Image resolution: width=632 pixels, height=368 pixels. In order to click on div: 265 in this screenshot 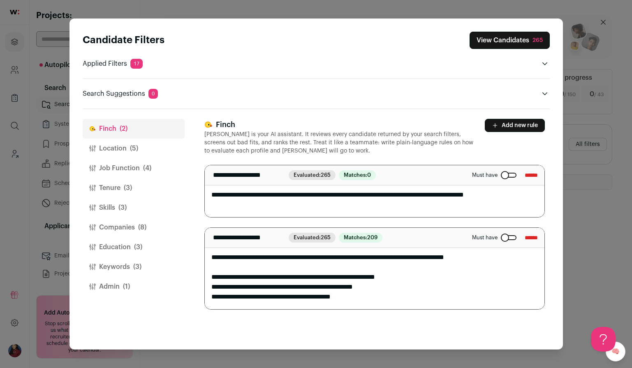, I will do `click(538, 40)`.